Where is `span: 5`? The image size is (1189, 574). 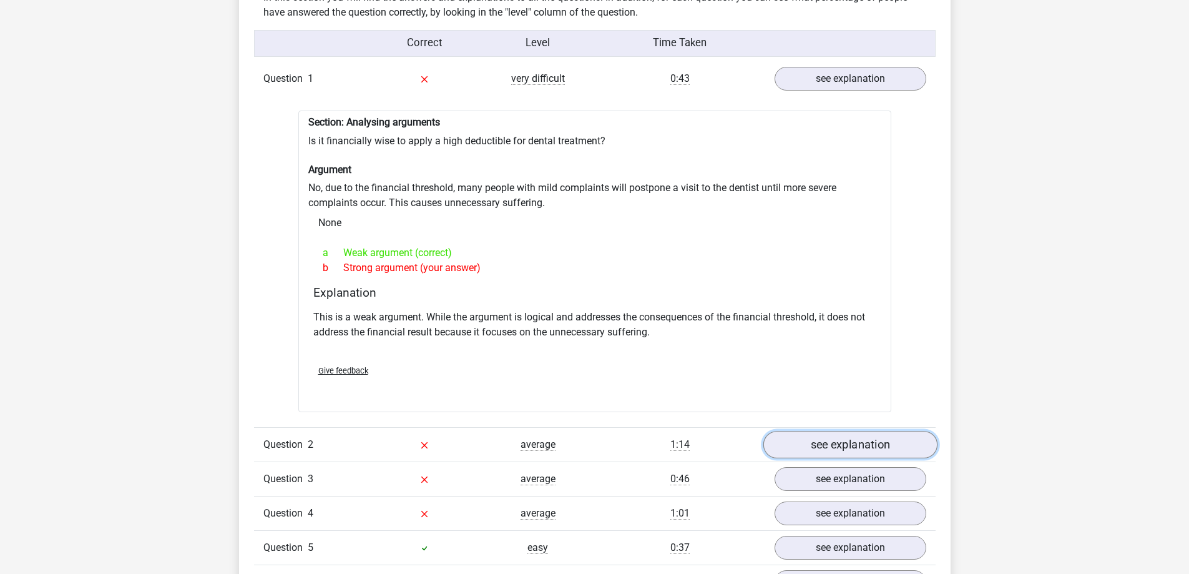 span: 5 is located at coordinates (310, 547).